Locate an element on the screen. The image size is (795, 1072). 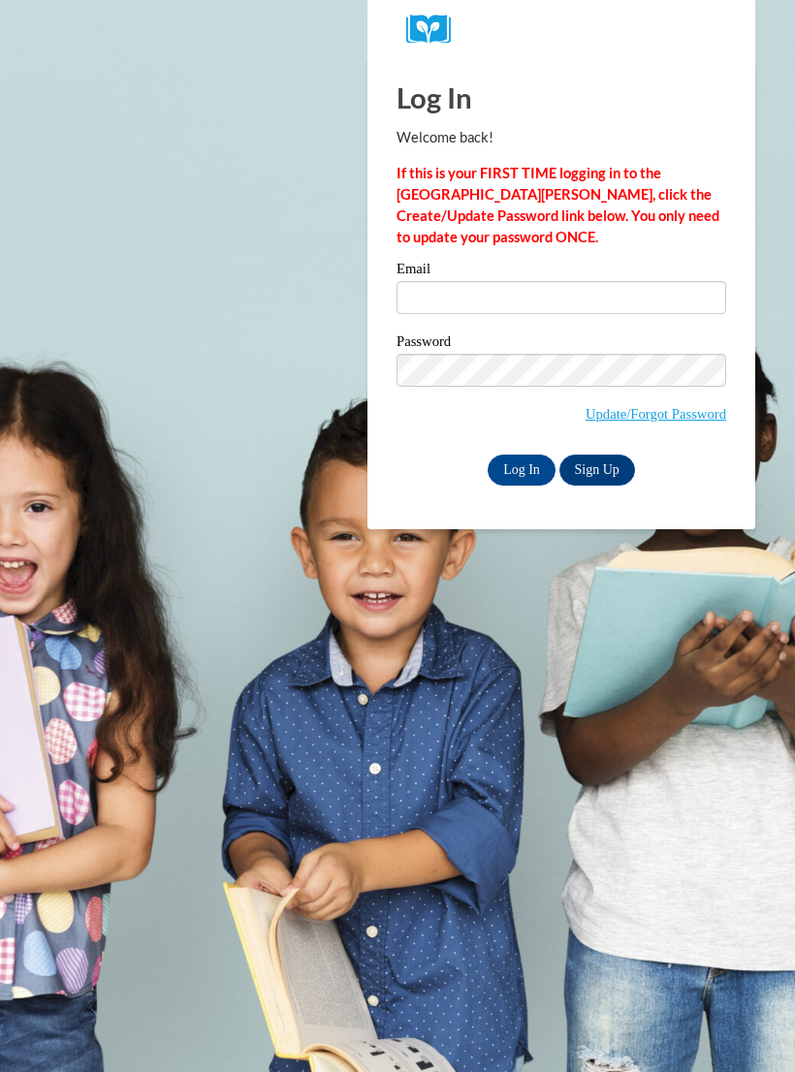
p: Welcome back! is located at coordinates (561, 138).